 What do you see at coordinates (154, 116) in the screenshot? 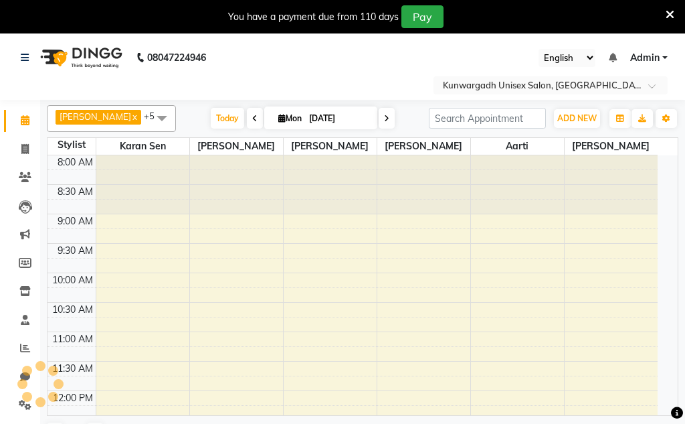
I see `span: +5` at bounding box center [154, 116].